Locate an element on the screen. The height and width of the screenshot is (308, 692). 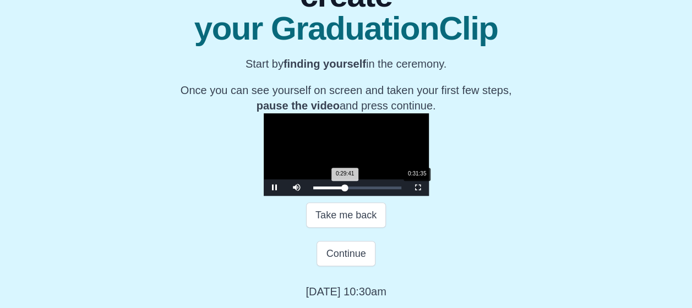
button: Fullscreen is located at coordinates (418, 188).